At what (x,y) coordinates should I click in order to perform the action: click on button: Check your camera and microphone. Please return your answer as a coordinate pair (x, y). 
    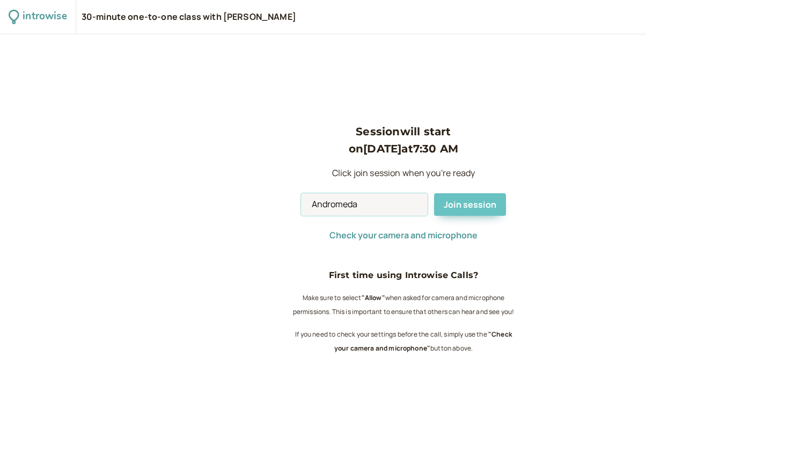
    Looking at the image, I should click on (403, 235).